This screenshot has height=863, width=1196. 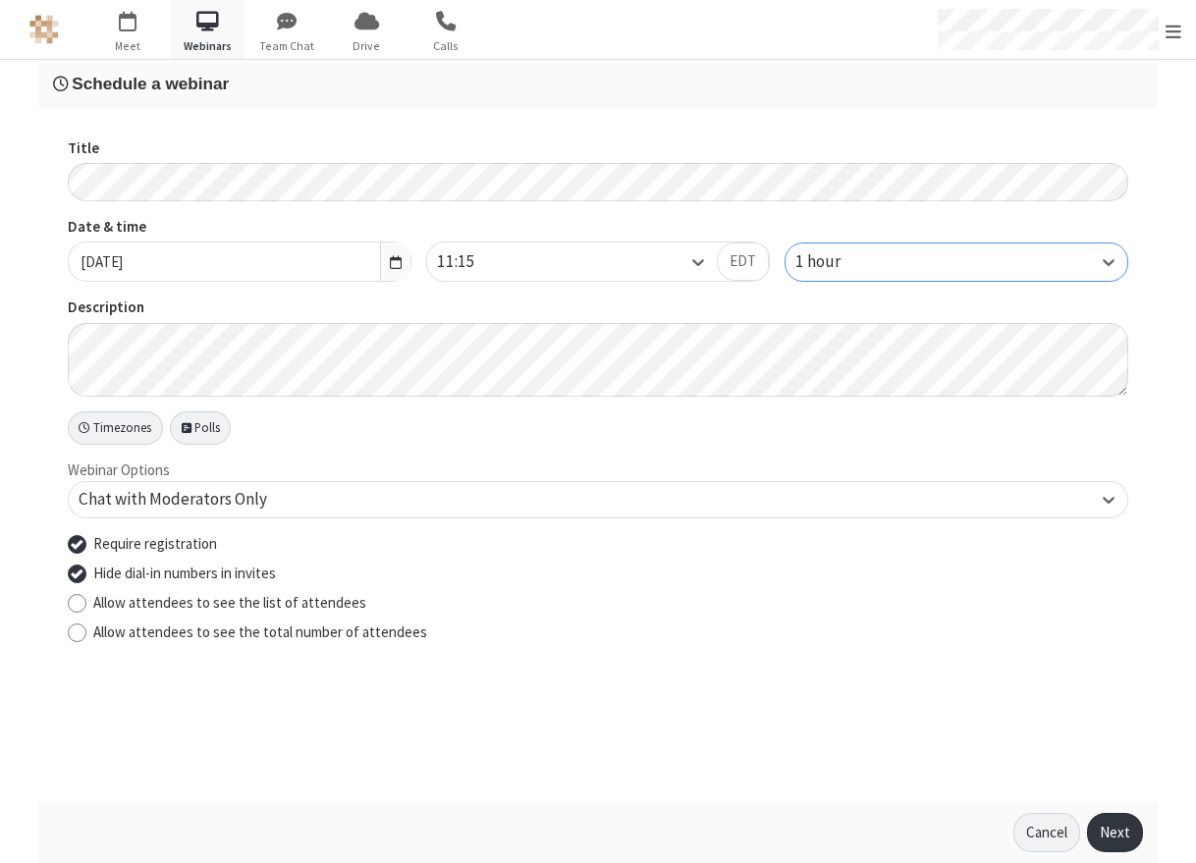 What do you see at coordinates (128, 46) in the screenshot?
I see `span: Meet` at bounding box center [128, 46].